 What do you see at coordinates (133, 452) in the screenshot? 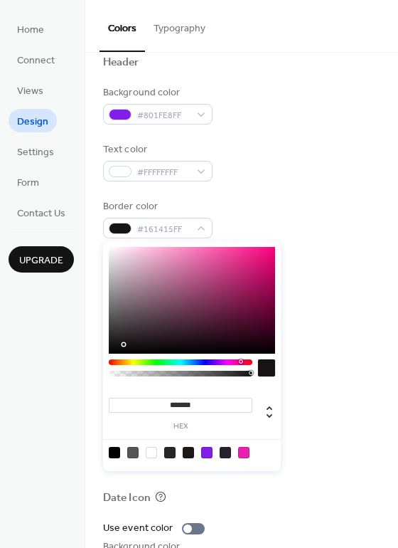
I see `div: rgb(85, 85, 85)` at bounding box center [133, 452].